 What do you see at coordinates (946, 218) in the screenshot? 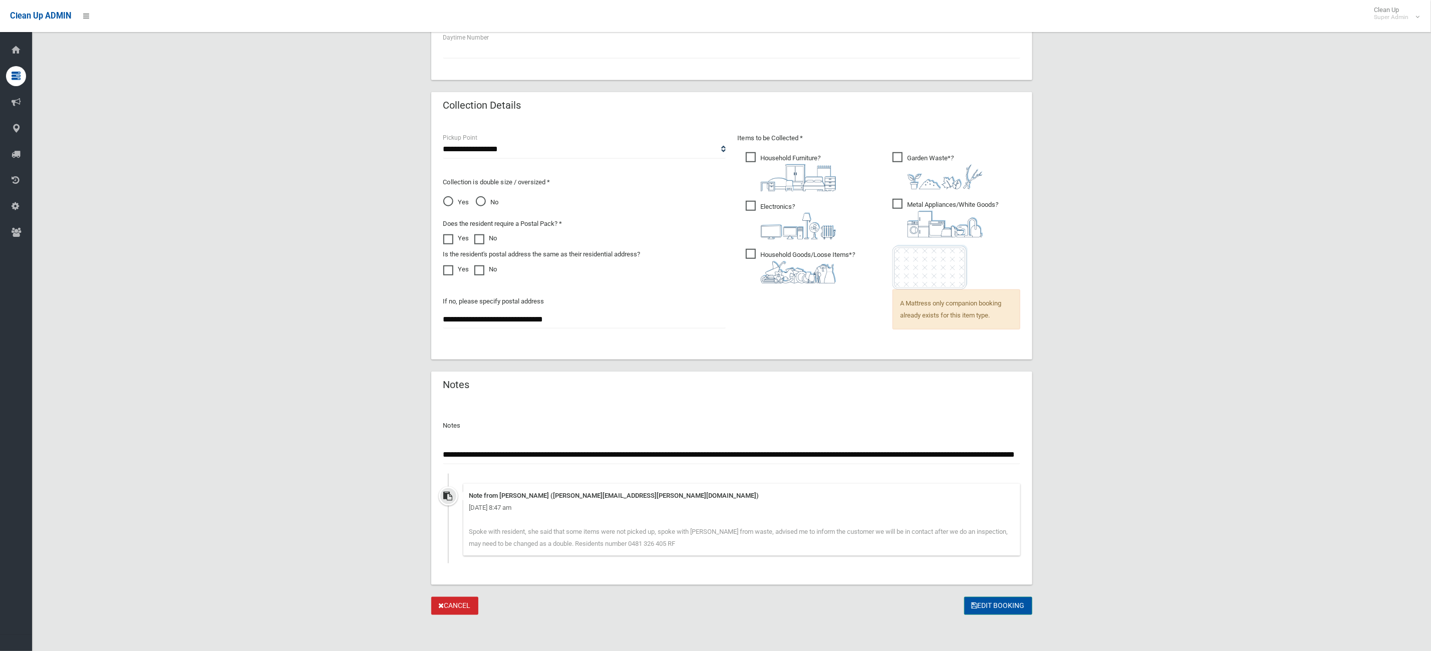
I see `span: Metal Appliances/White Goods` at bounding box center [946, 218].